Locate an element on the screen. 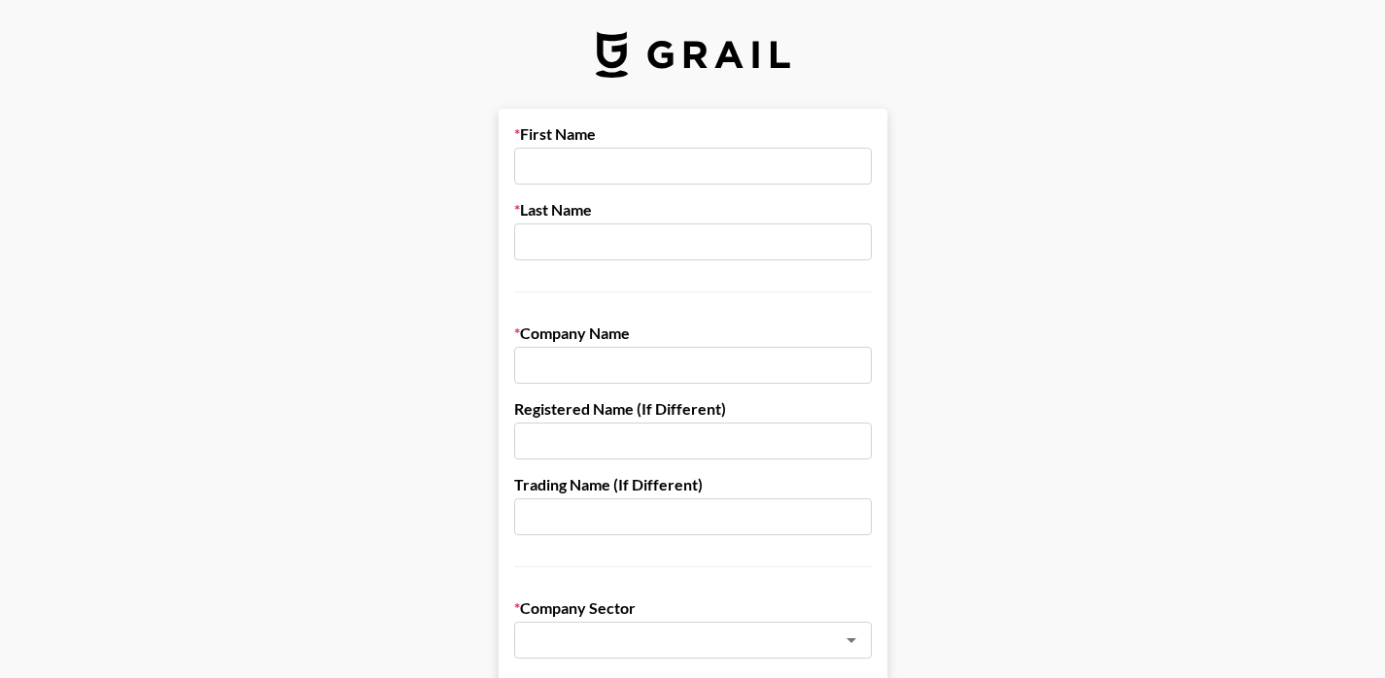  button: Open is located at coordinates (851, 640).